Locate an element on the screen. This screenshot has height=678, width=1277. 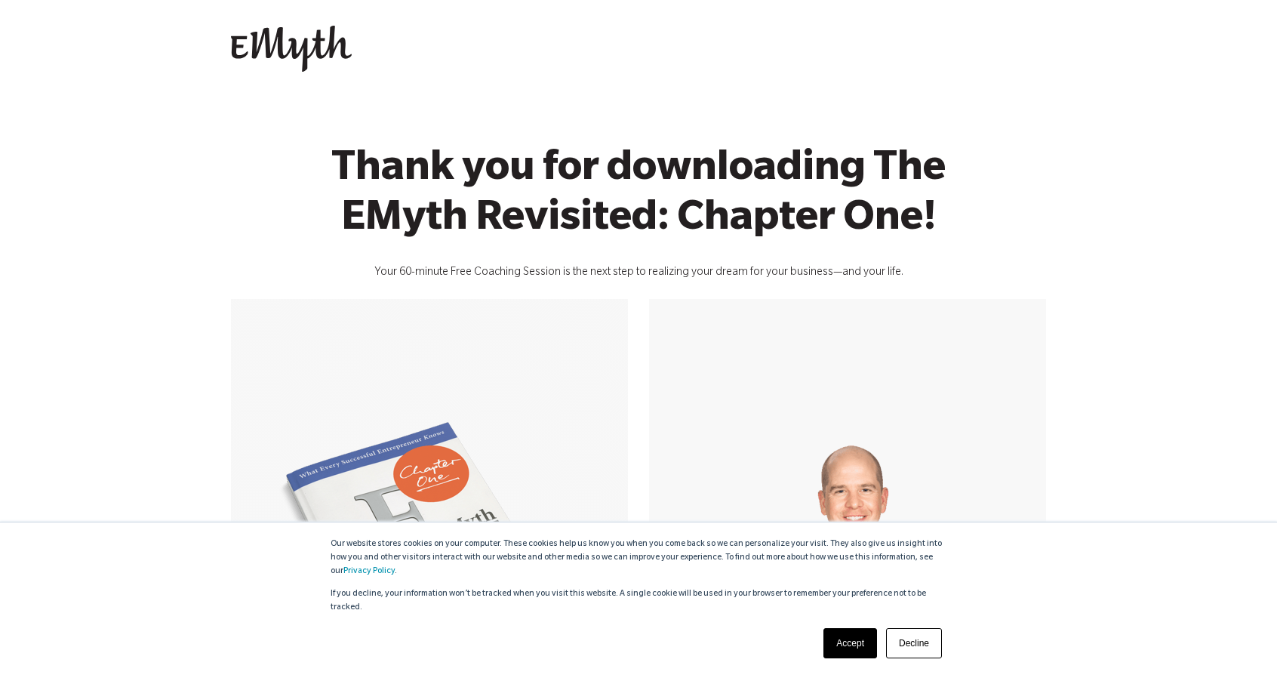
a: Decline is located at coordinates (914, 643).